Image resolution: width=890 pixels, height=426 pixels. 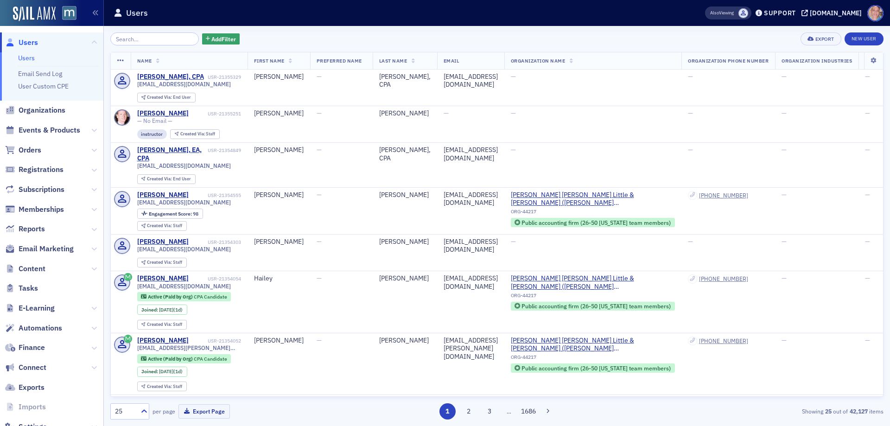 I want to click on span: Email Marketing, so click(x=46, y=249).